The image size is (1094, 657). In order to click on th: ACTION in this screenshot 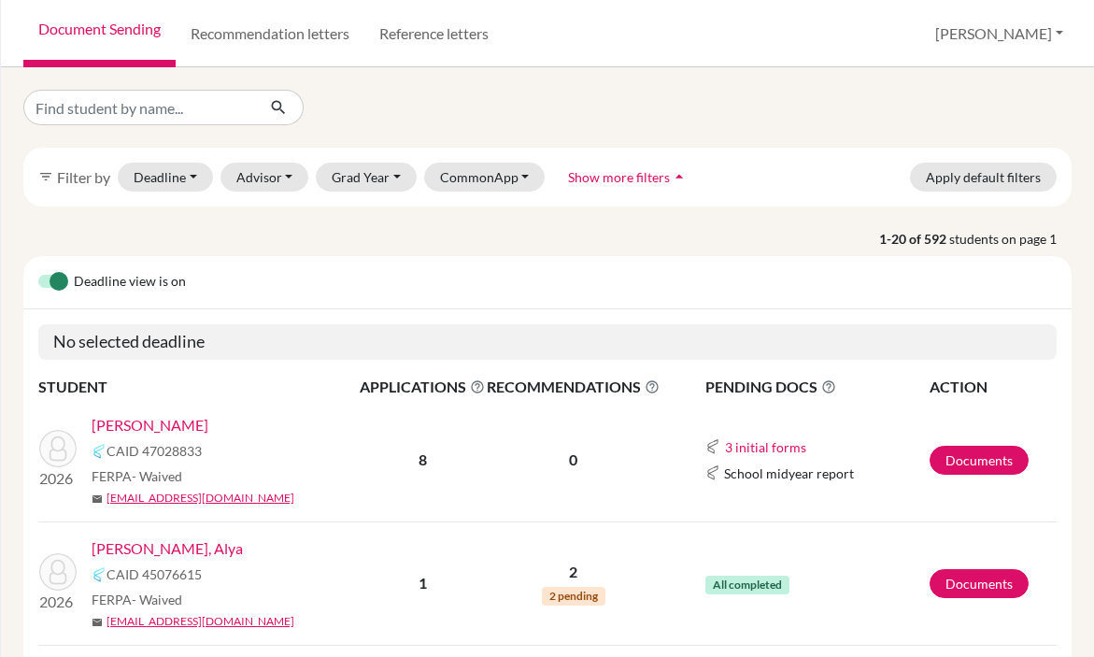, I will do `click(992, 387)`.